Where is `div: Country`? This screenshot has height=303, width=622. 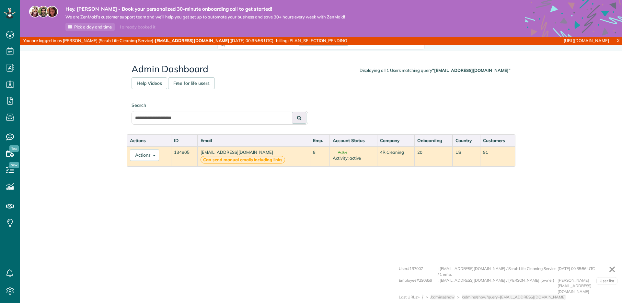
div: Country is located at coordinates (466, 140).